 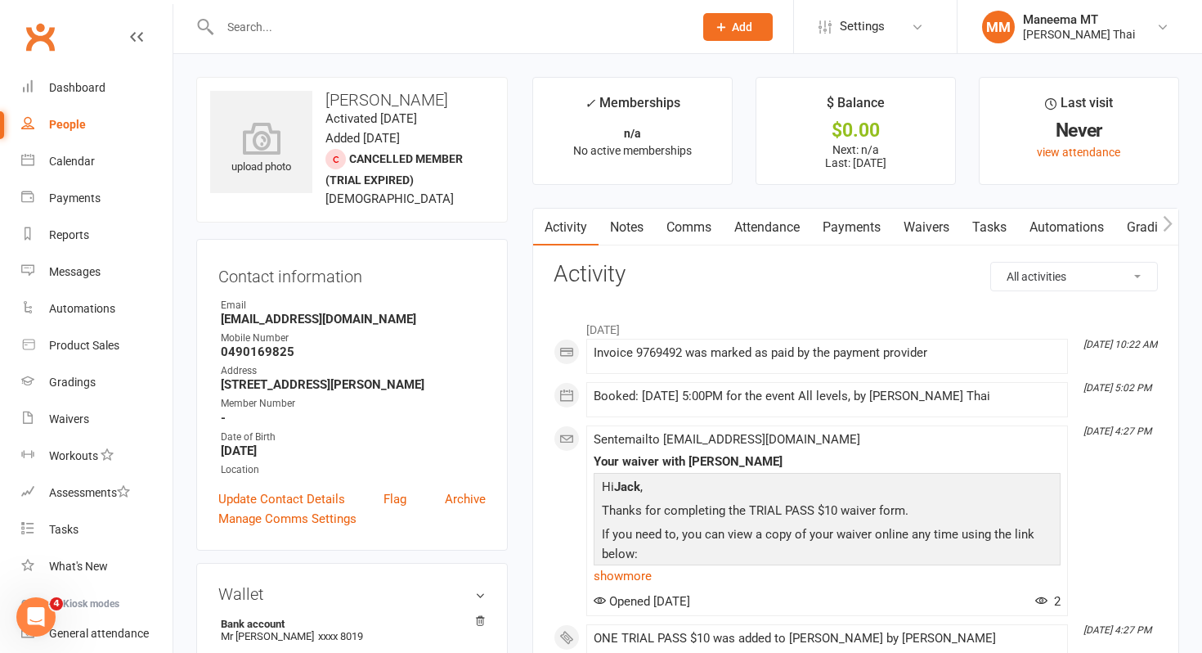 I want to click on div: Location, so click(x=353, y=469).